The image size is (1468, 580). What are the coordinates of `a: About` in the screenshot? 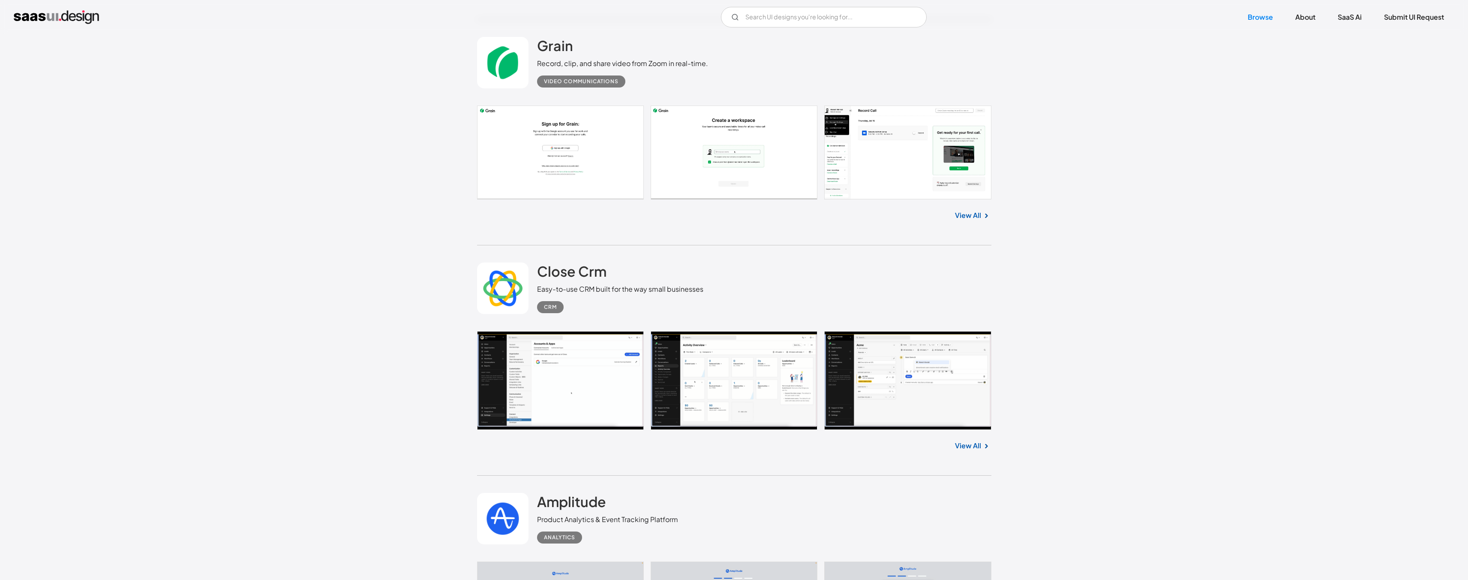 It's located at (1305, 17).